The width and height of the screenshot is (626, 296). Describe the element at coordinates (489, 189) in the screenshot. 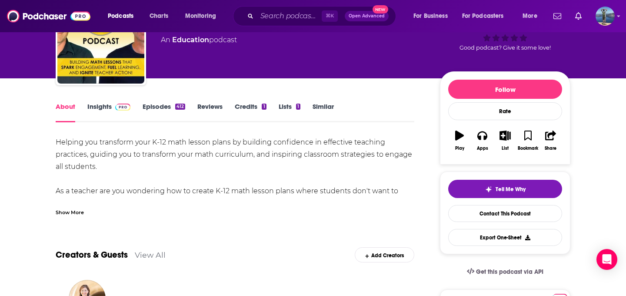

I see `img: tell me why sparkle` at that location.